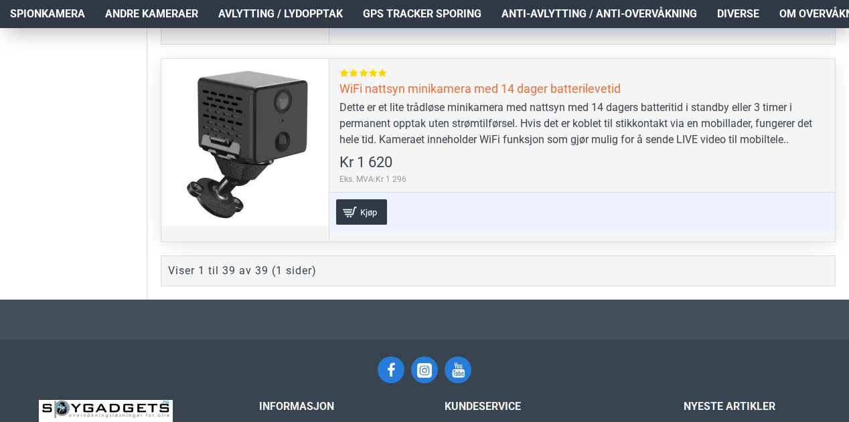 The image size is (849, 422). I want to click on span: Kjøp, so click(368, 212).